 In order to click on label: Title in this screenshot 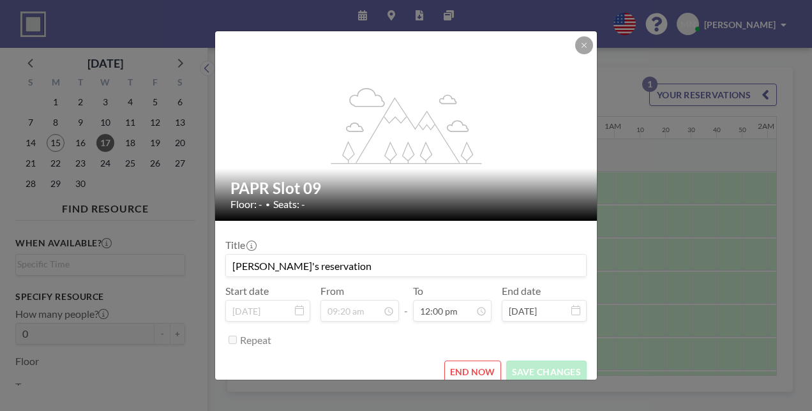, I will do `click(240, 245)`.